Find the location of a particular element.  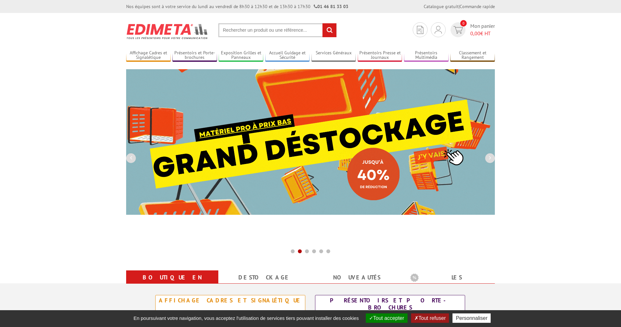

button: Tout refuser is located at coordinates (430, 318).